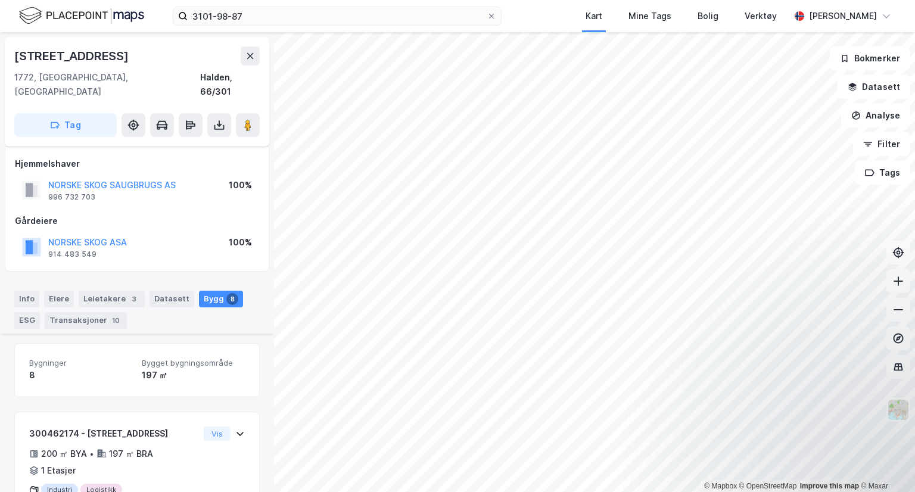 The width and height of the screenshot is (915, 492). I want to click on input: Søk på adresse, matrikkel, gårdeiere, leietakere eller personer, so click(337, 16).